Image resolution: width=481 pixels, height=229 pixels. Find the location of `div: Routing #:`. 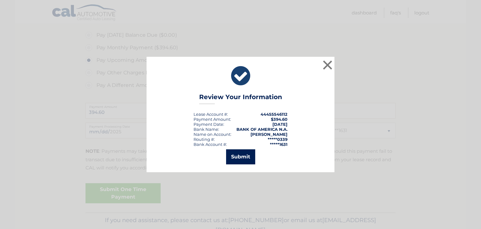

div: Routing #: is located at coordinates (204, 139).